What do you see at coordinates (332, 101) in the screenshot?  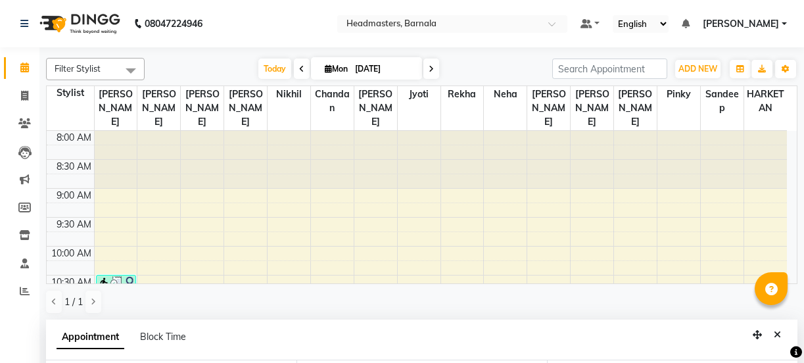 I see `span: Chandan` at bounding box center [332, 101].